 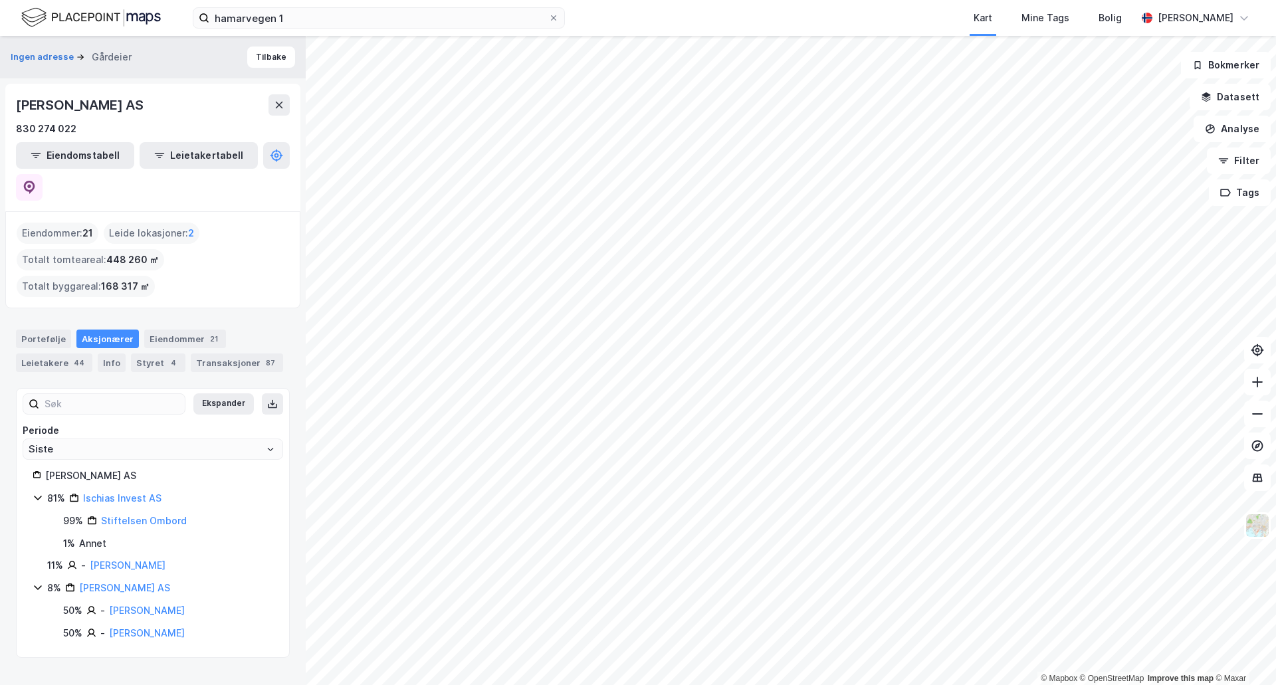 I want to click on button: Bokmerker, so click(x=1225, y=65).